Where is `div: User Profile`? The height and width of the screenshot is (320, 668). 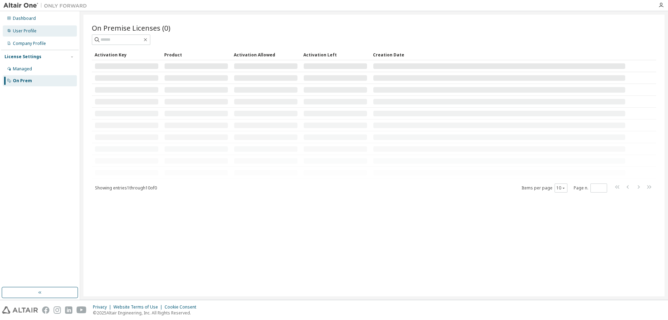 div: User Profile is located at coordinates (25, 31).